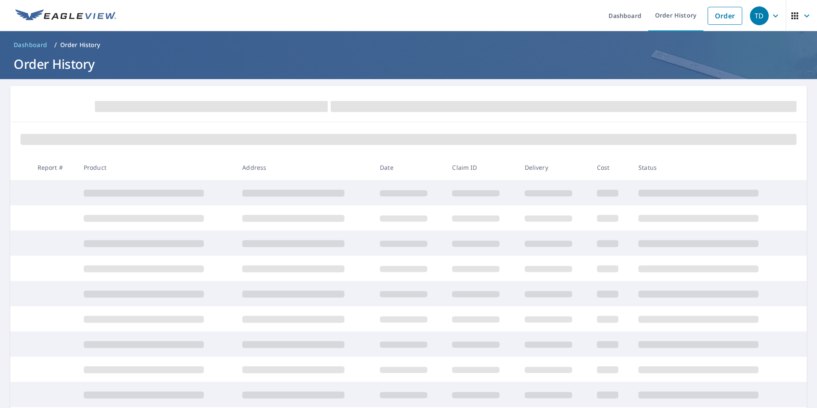  Describe the element at coordinates (409, 167) in the screenshot. I see `th: Date` at that location.